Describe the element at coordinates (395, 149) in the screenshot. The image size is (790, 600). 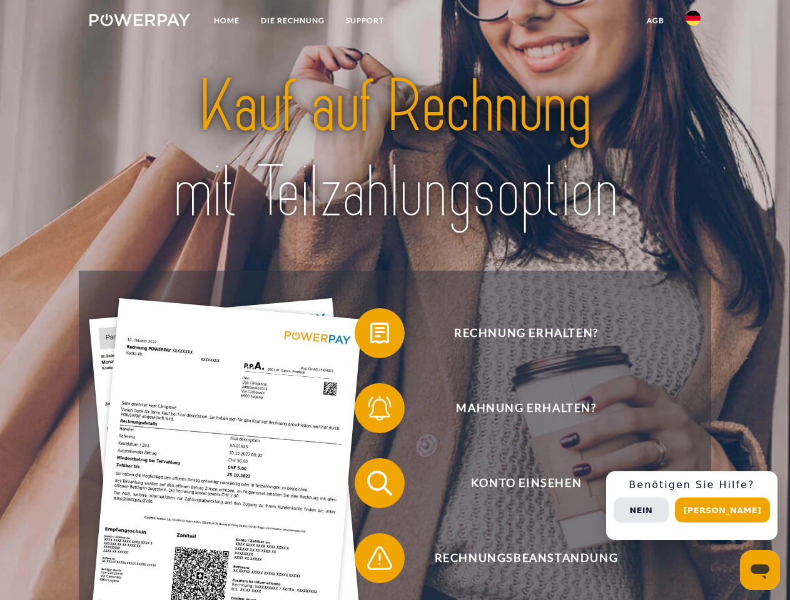
I see `img: title-powerpay_de.svg` at that location.